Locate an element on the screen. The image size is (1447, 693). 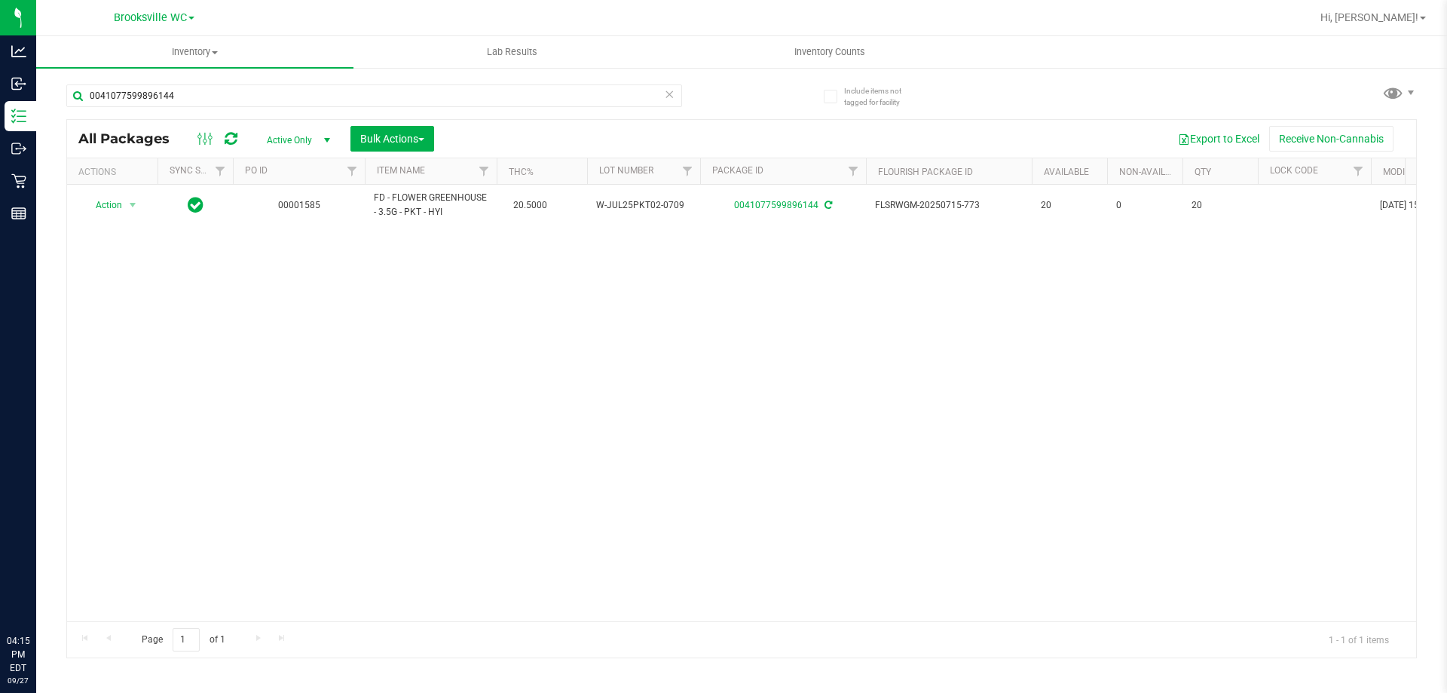
a: Non-Available is located at coordinates (1153, 172).